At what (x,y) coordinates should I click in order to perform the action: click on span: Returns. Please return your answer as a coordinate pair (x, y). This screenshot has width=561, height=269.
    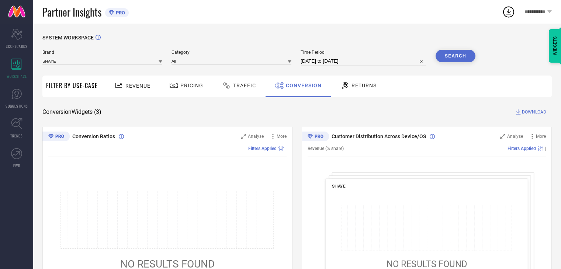
    Looking at the image, I should click on (364, 86).